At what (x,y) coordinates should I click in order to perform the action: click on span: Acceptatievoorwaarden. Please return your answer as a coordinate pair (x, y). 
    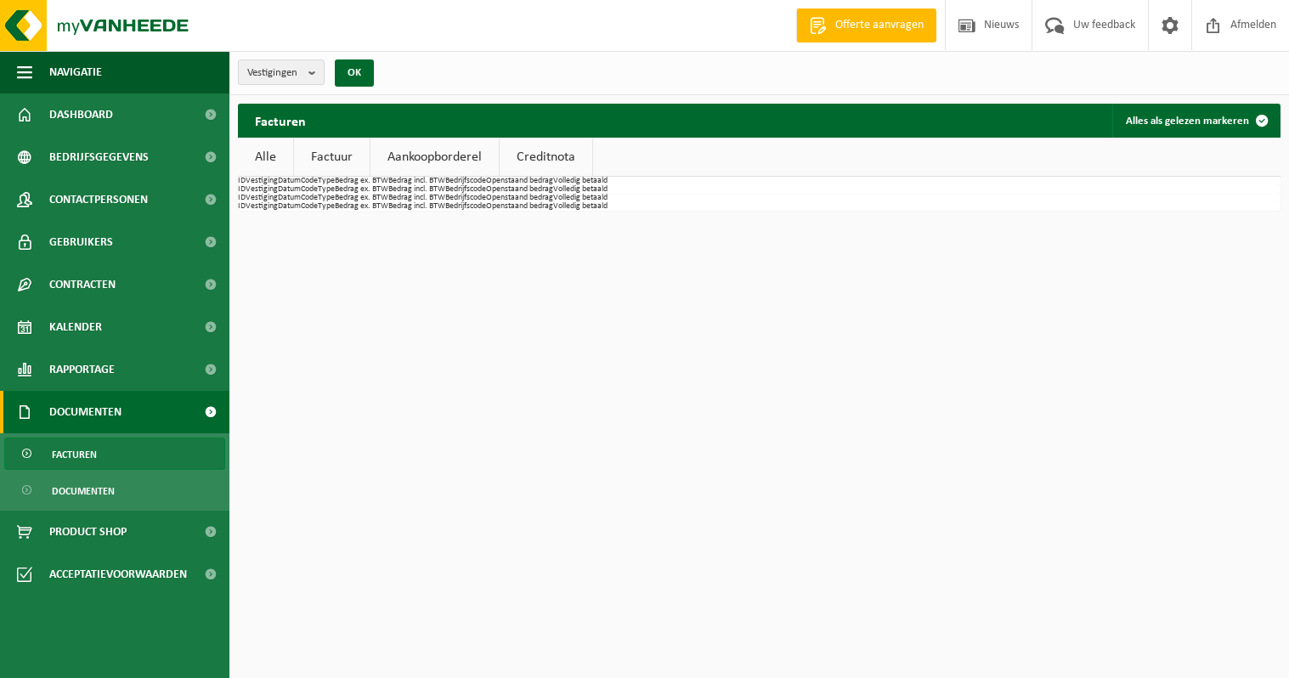
    Looking at the image, I should click on (118, 574).